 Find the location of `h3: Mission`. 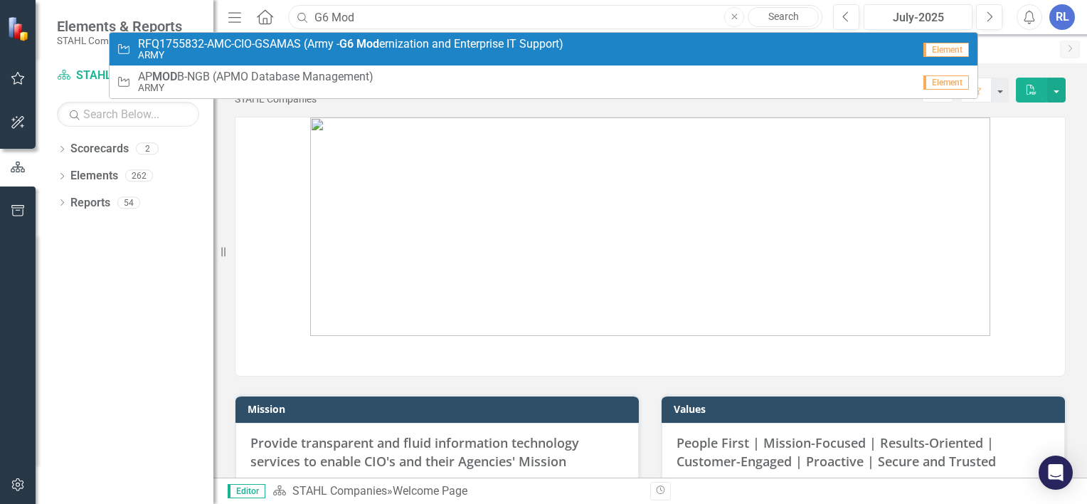

h3: Mission is located at coordinates (440, 408).